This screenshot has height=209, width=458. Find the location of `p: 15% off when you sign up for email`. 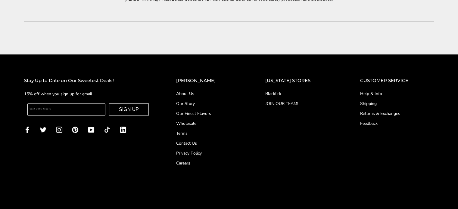

p: 15% off when you sign up for email is located at coordinates (88, 94).